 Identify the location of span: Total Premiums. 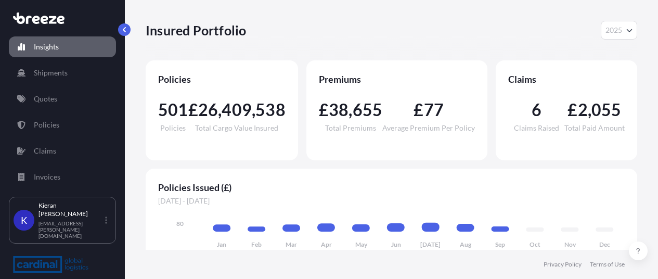
(350, 128).